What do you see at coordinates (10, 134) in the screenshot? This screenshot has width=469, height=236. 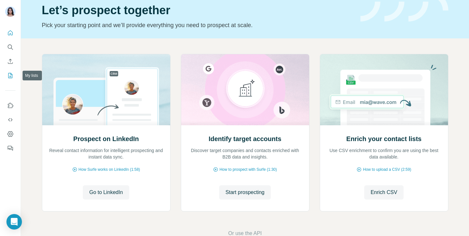 I see `button: Dashboard` at bounding box center [10, 134].